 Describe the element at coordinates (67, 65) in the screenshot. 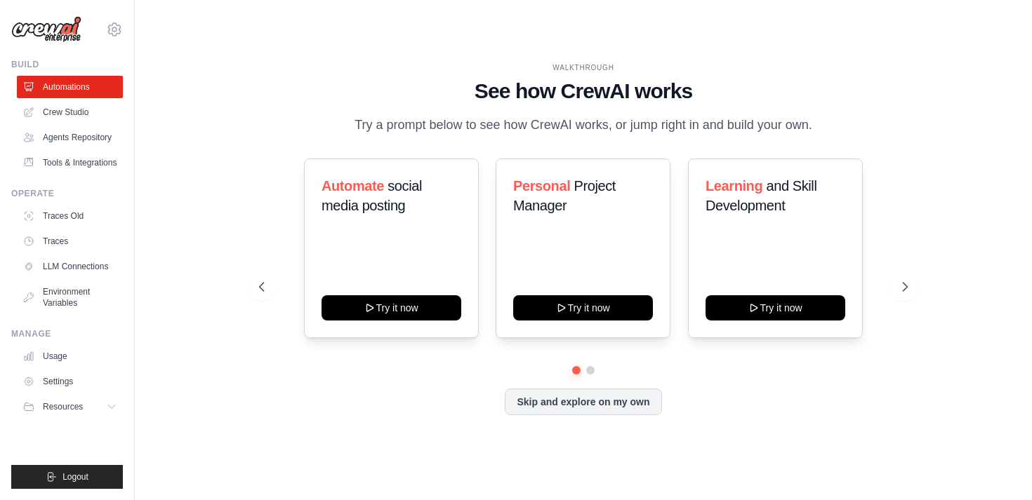

I see `div: Build` at that location.